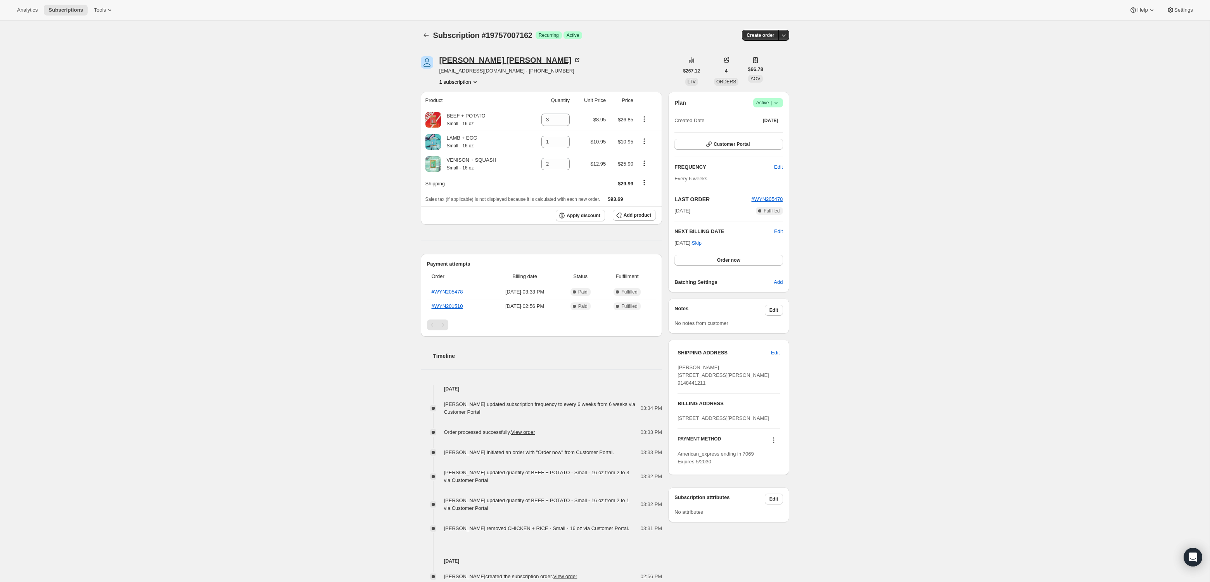 The height and width of the screenshot is (582, 1210). Describe the element at coordinates (549, 35) in the screenshot. I see `span: Recurring` at that location.